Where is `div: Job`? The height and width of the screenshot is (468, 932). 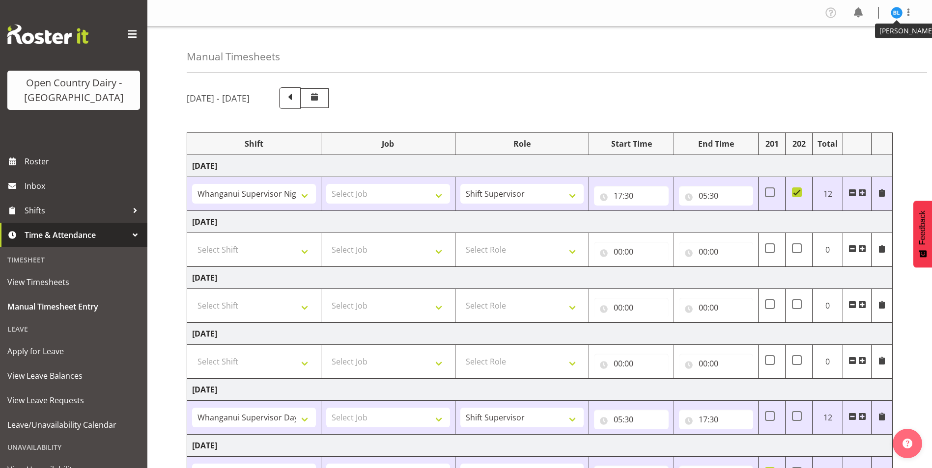
div: Job is located at coordinates (388, 144).